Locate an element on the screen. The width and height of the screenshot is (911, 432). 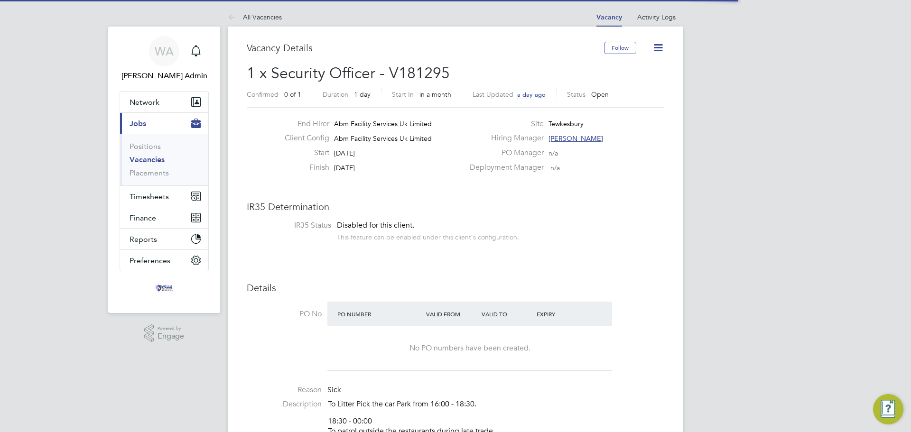
button: Finance is located at coordinates (164, 218).